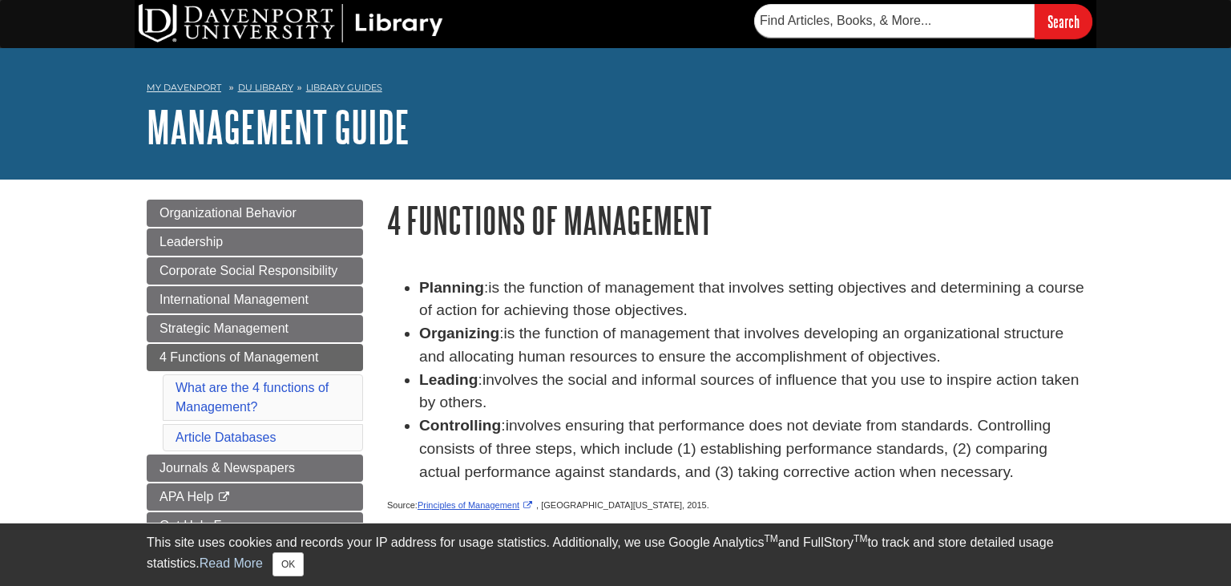 This screenshot has width=1231, height=586. Describe the element at coordinates (288, 564) in the screenshot. I see `button: Close` at that location.